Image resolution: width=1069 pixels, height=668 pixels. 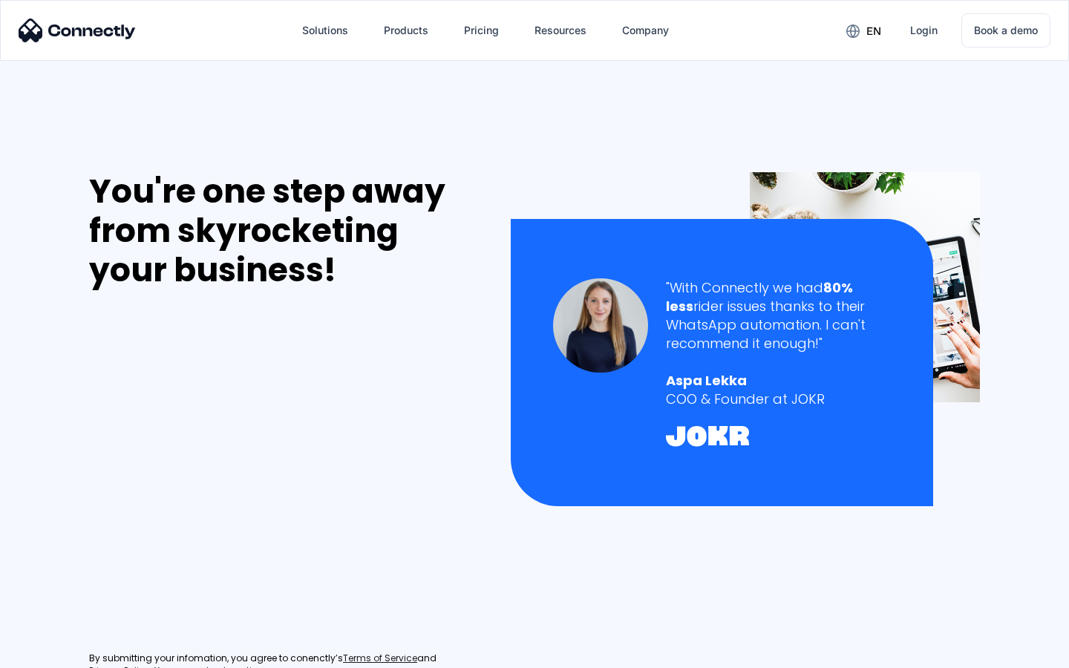 What do you see at coordinates (874, 31) in the screenshot?
I see `div: en` at bounding box center [874, 31].